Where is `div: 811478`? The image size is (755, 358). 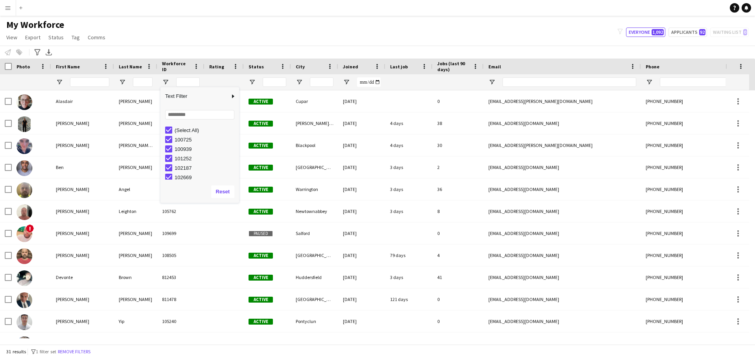
div: 811478 is located at coordinates (181, 299).